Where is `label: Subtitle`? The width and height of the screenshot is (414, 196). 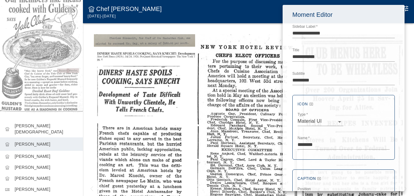
label: Subtitle is located at coordinates (299, 74).